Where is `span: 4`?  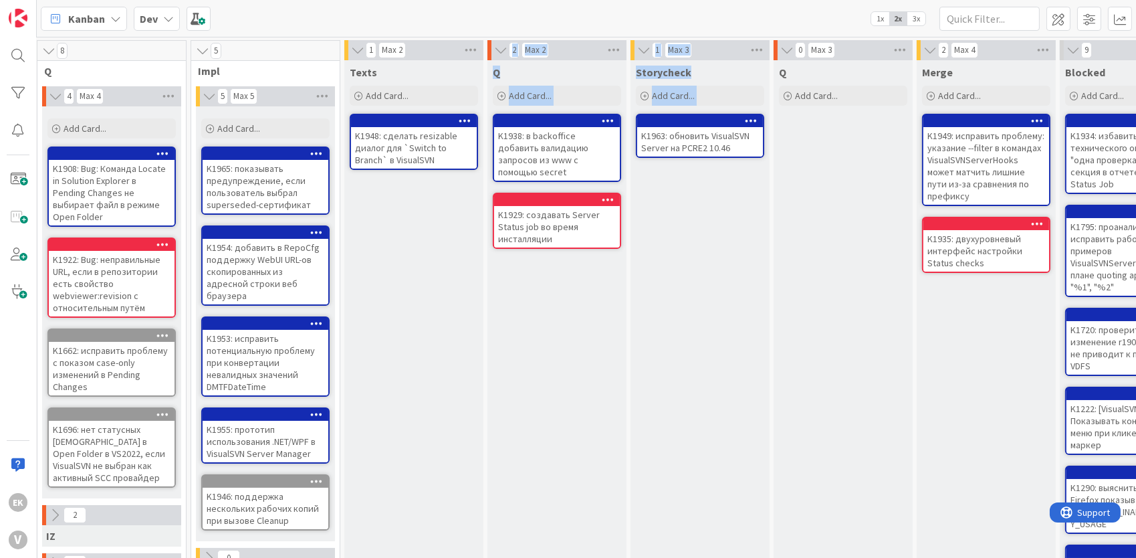 span: 4 is located at coordinates (69, 96).